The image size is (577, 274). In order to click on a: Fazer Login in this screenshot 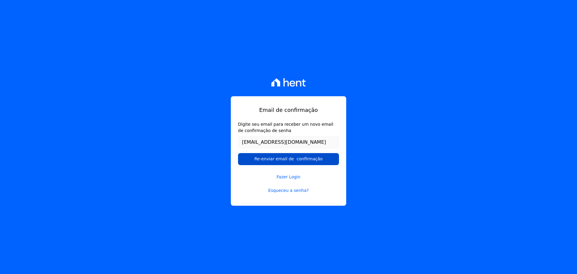, I will do `click(289, 173)`.